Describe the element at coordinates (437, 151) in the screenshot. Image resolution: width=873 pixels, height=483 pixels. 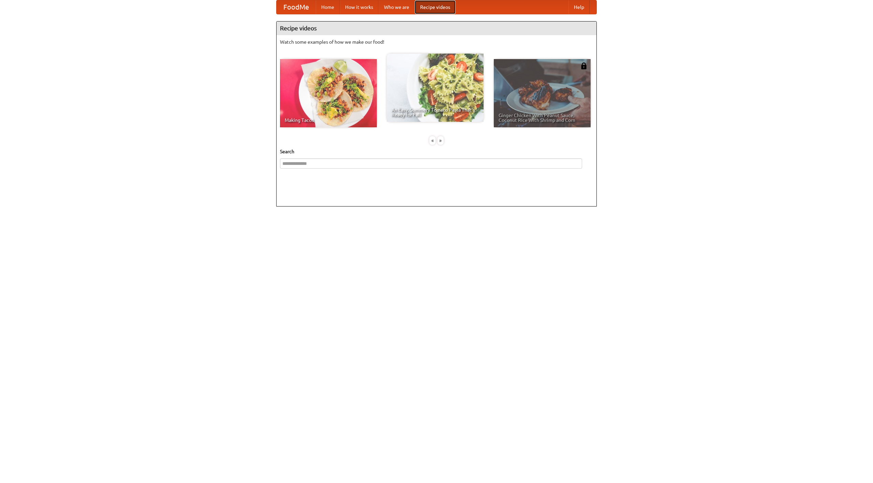
I see `h5: Search` at that location.